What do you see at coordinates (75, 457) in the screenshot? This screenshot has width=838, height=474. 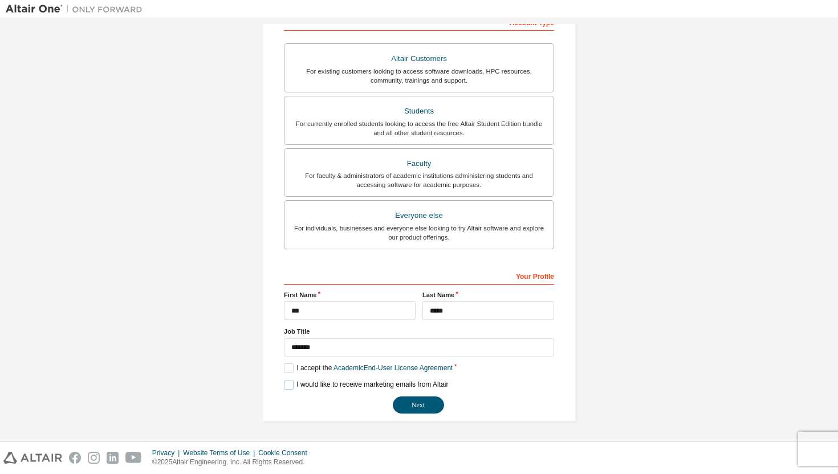 I see `img: facebook.svg` at bounding box center [75, 457].